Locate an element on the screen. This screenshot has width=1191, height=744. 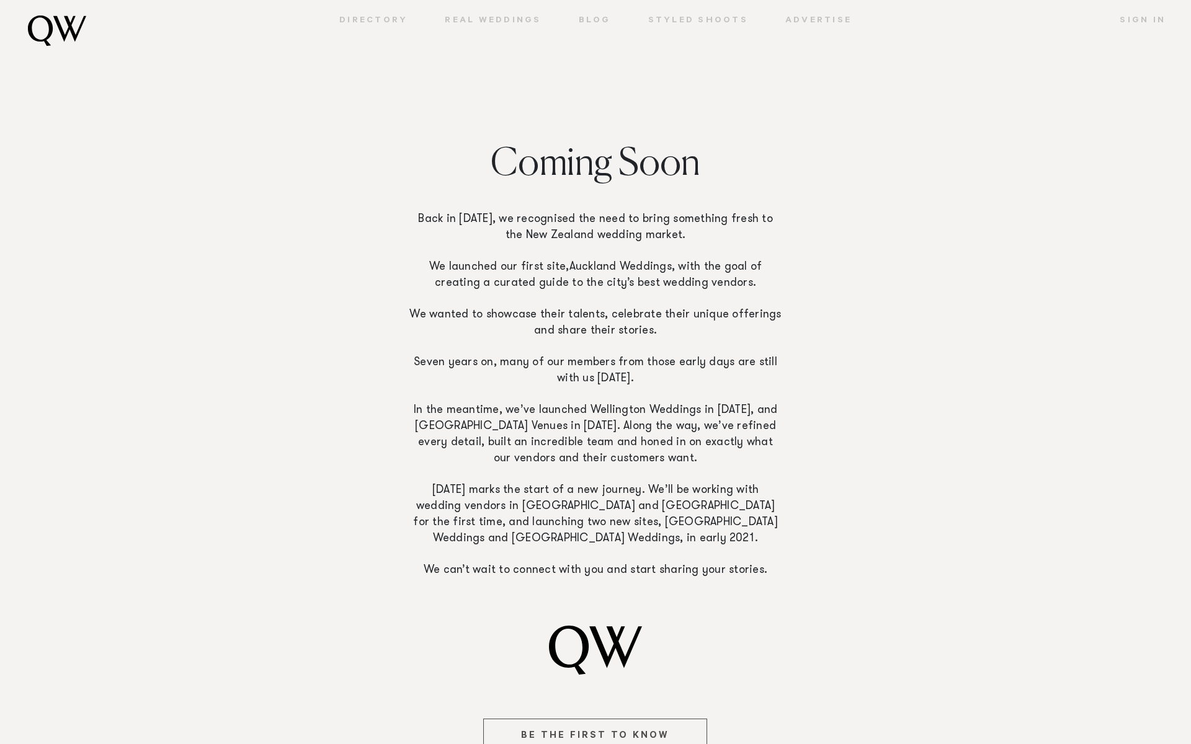
img: monogram.svg is located at coordinates (57, 30).